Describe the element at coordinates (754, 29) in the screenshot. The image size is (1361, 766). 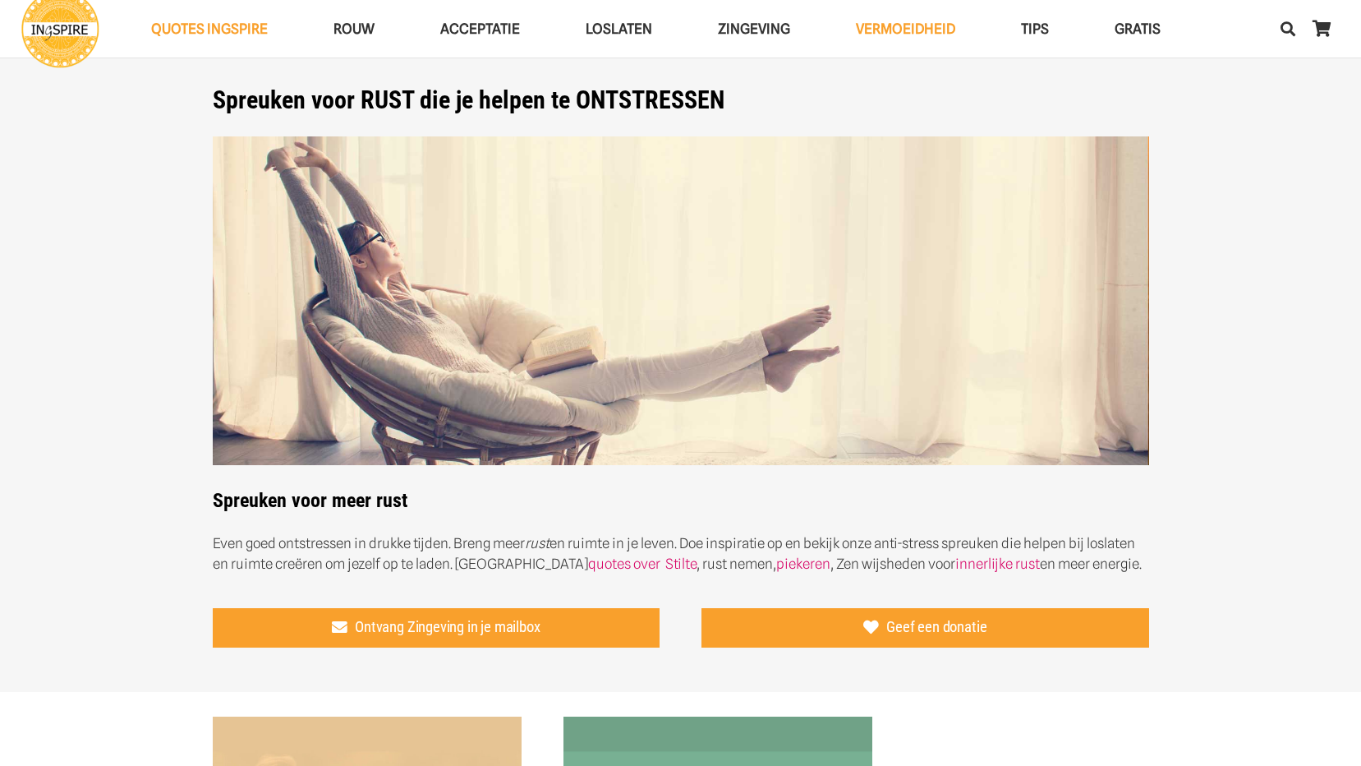
I see `a: ZingevingZingeving Menu` at that location.